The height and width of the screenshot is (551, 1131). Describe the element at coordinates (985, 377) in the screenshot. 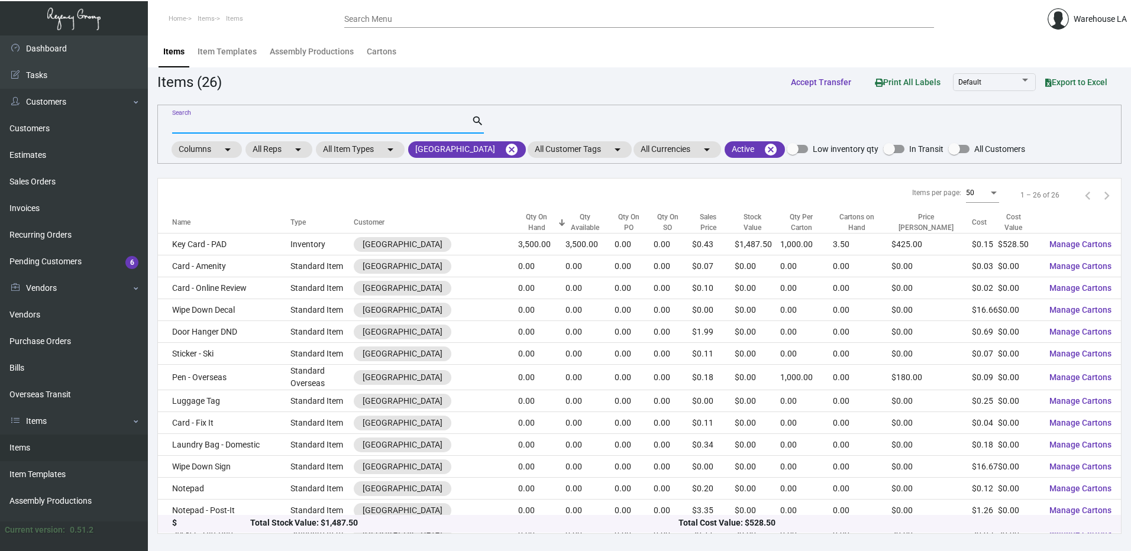

I see `td: $0.09` at that location.